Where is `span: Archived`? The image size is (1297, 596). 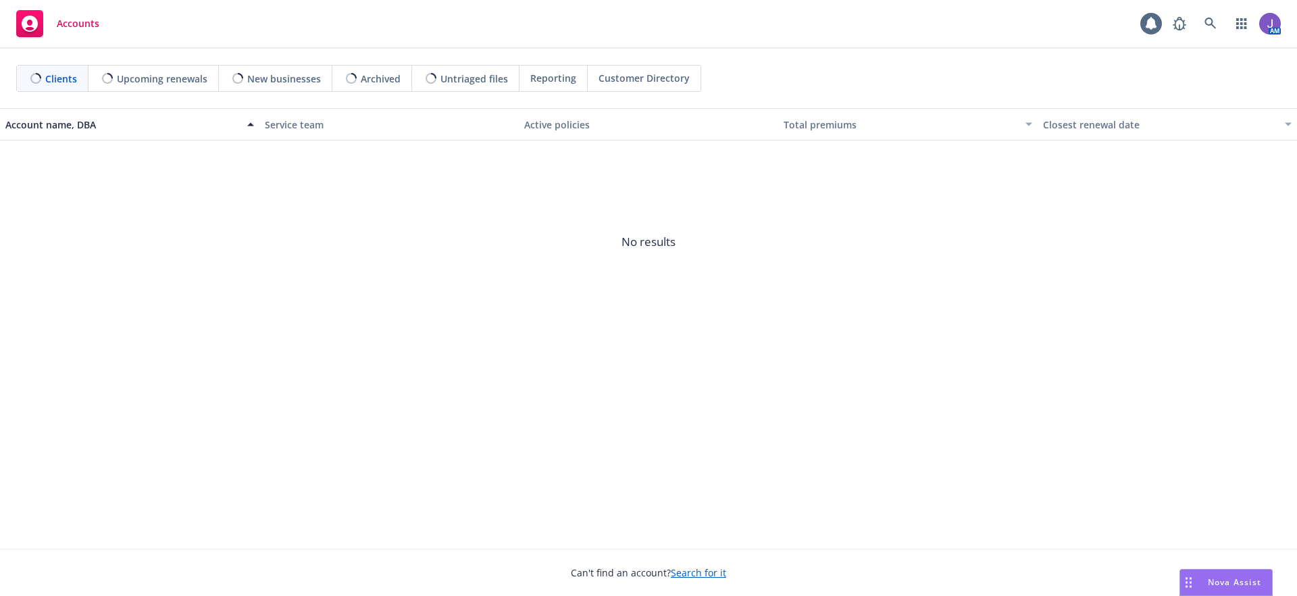
span: Archived is located at coordinates (380, 78).